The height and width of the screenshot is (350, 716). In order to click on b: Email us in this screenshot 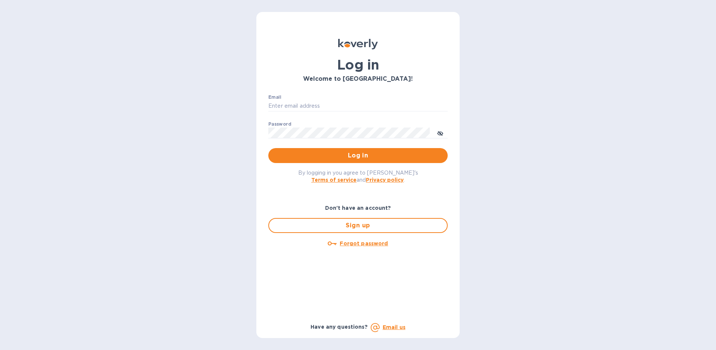, I will do `click(394, 327)`.